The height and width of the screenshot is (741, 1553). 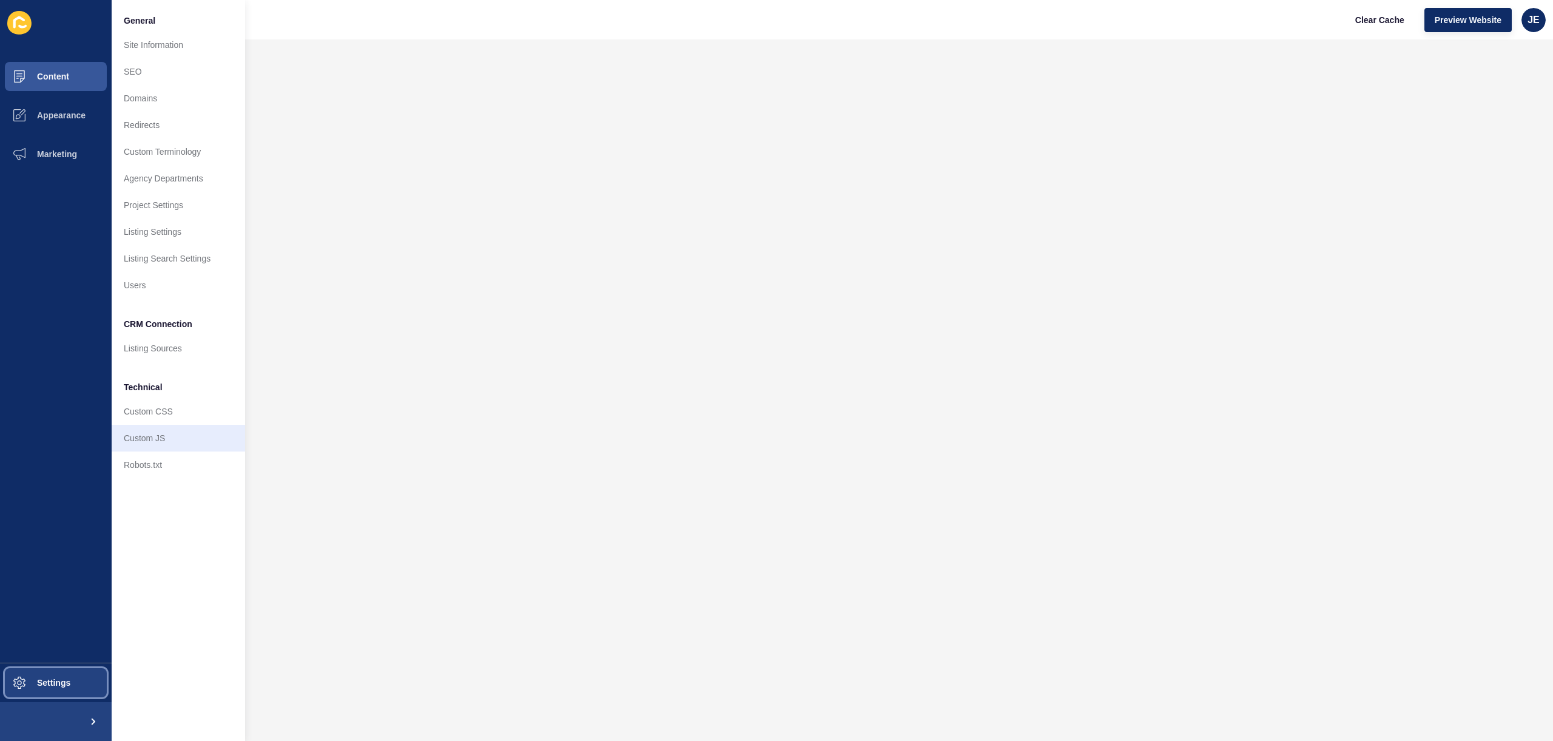 I want to click on a: Agency Departments, so click(x=178, y=178).